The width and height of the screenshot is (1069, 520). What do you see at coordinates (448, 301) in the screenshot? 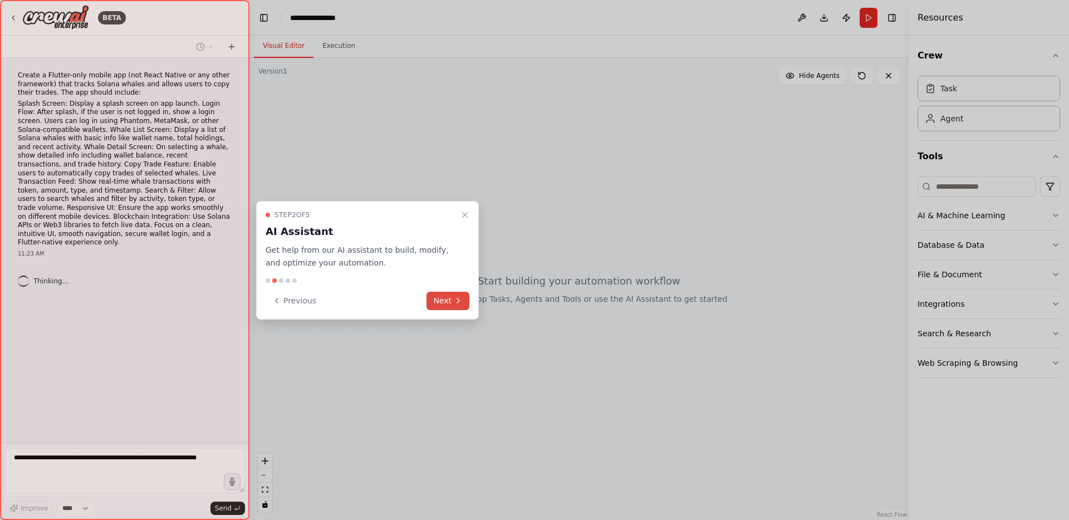
I see `button: Next` at bounding box center [448, 301].